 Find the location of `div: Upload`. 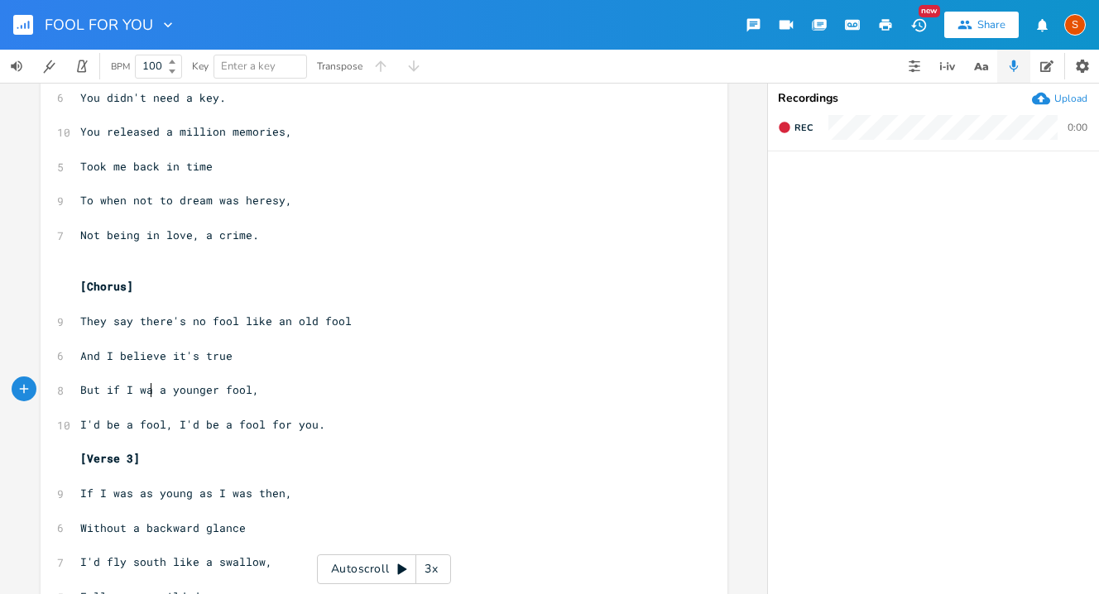

div: Upload is located at coordinates (1071, 98).